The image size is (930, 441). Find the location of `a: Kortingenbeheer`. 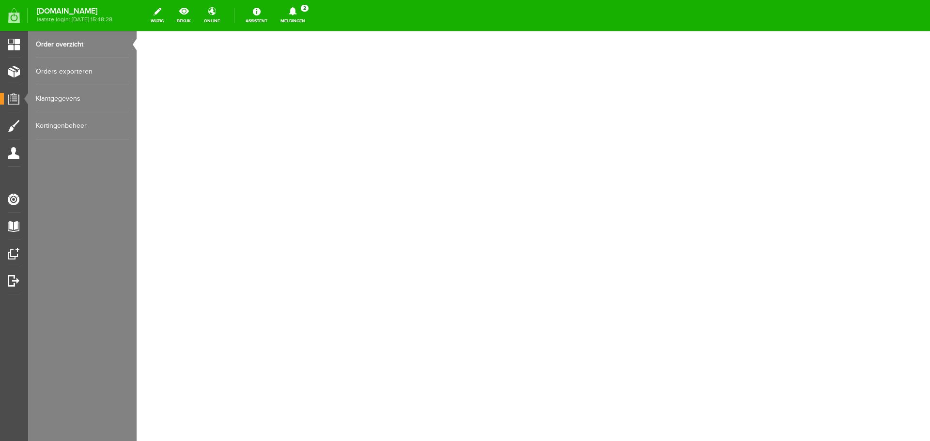

a: Kortingenbeheer is located at coordinates (82, 126).